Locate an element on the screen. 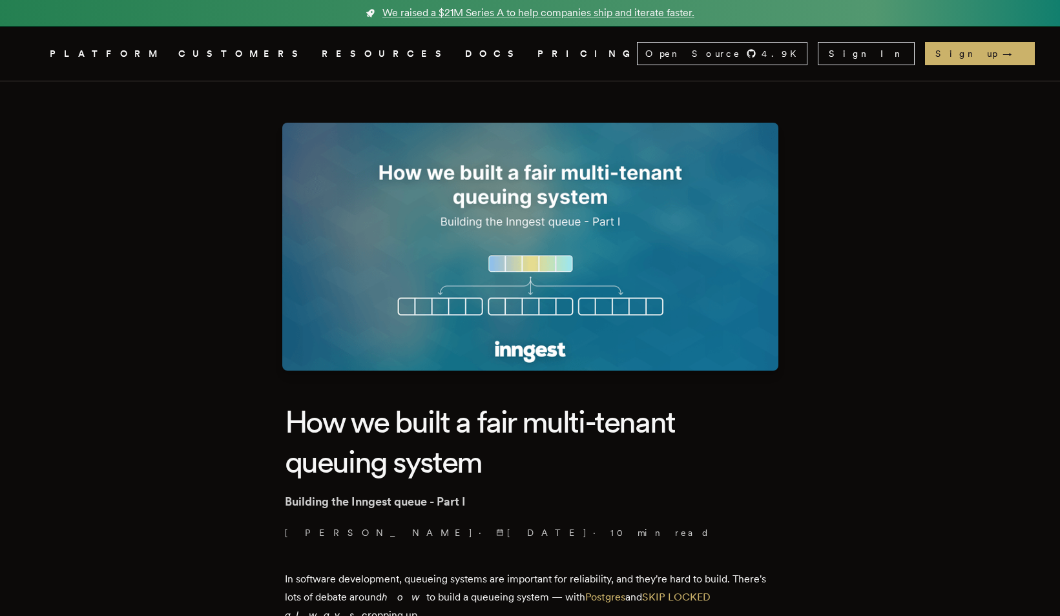 This screenshot has width=1060, height=616. img: Featured image for How we built a fair multi-tenant queuing system blog post is located at coordinates (531, 247).